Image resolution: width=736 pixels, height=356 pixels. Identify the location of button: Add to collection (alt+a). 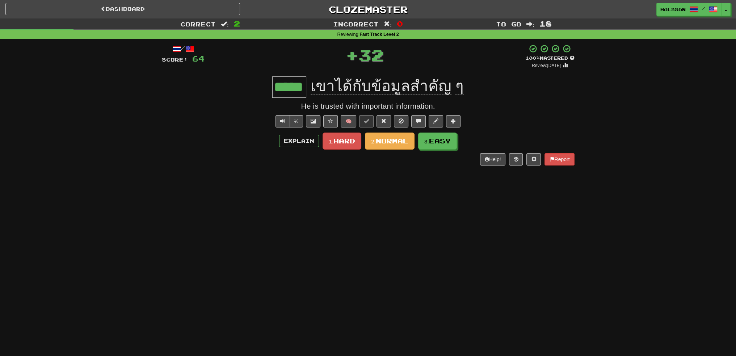
(453, 121).